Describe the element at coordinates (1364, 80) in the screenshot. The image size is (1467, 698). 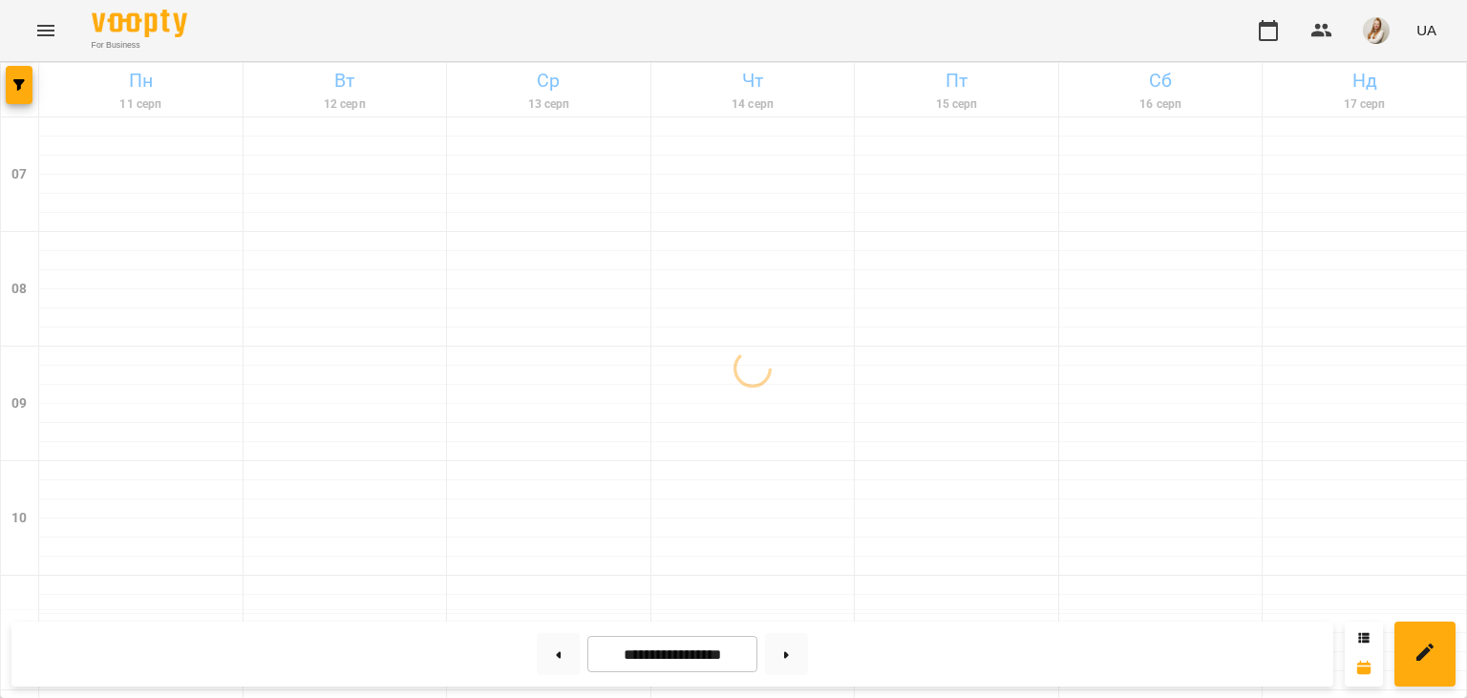
I see `h6: Нд` at that location.